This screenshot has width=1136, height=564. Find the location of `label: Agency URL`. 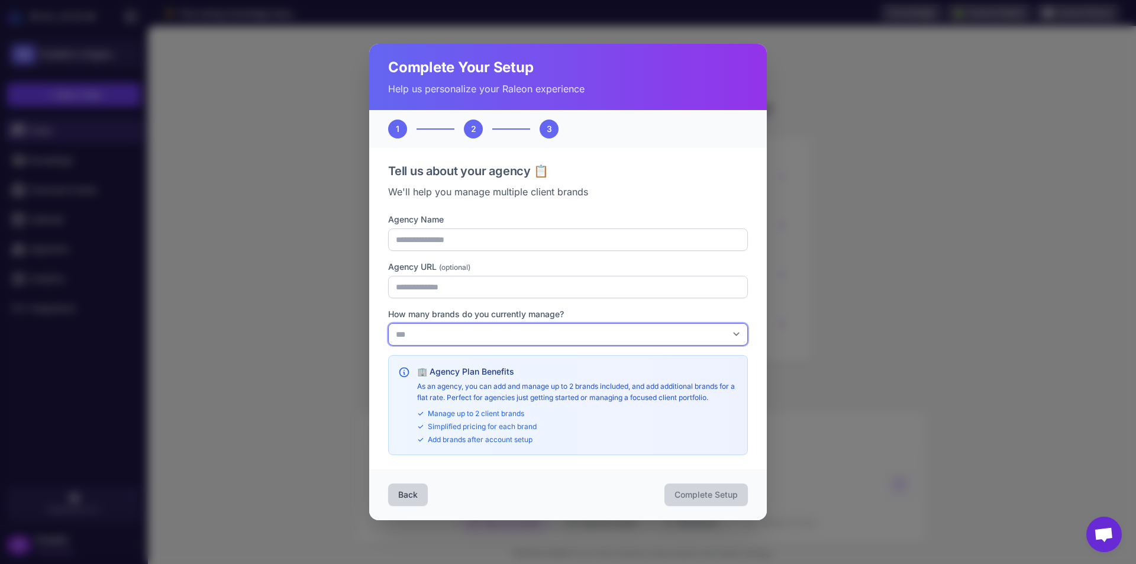

label: Agency URL is located at coordinates (568, 267).